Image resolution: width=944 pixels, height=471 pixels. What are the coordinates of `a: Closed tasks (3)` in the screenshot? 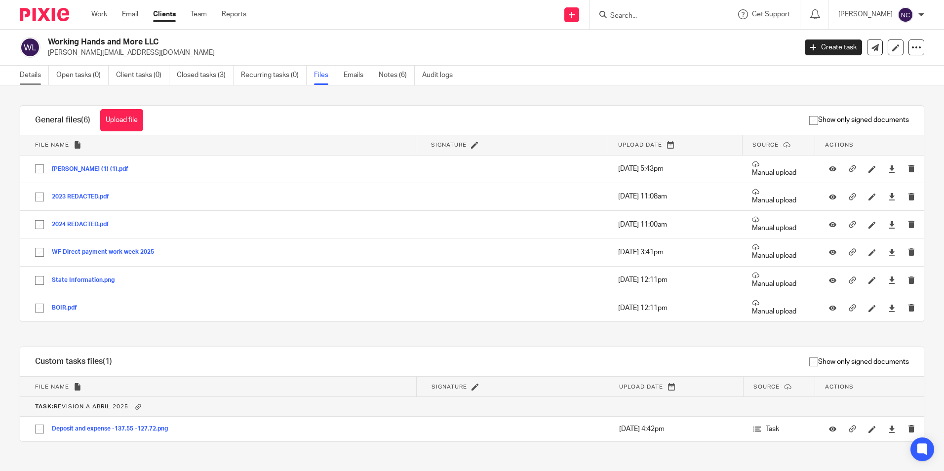 It's located at (205, 75).